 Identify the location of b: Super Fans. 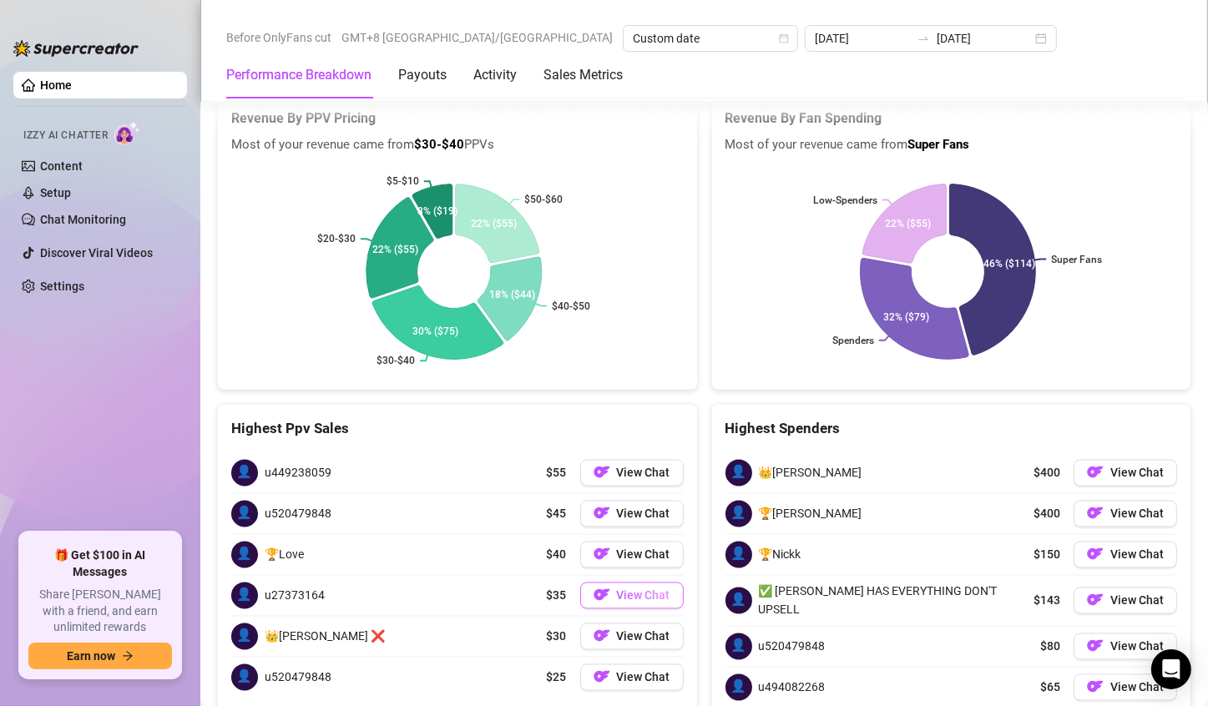
(939, 144).